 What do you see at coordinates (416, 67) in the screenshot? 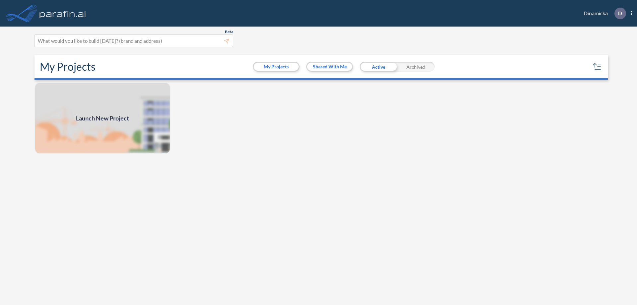
I see `div: Archived` at bounding box center [416, 67].